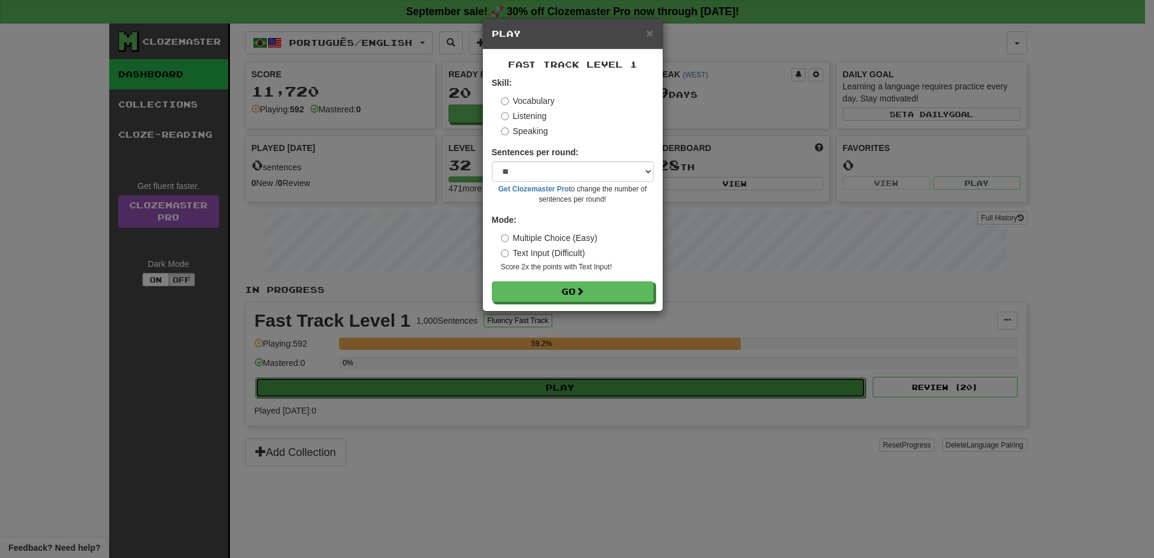 The width and height of the screenshot is (1154, 558). Describe the element at coordinates (650, 33) in the screenshot. I see `button: Close` at that location.